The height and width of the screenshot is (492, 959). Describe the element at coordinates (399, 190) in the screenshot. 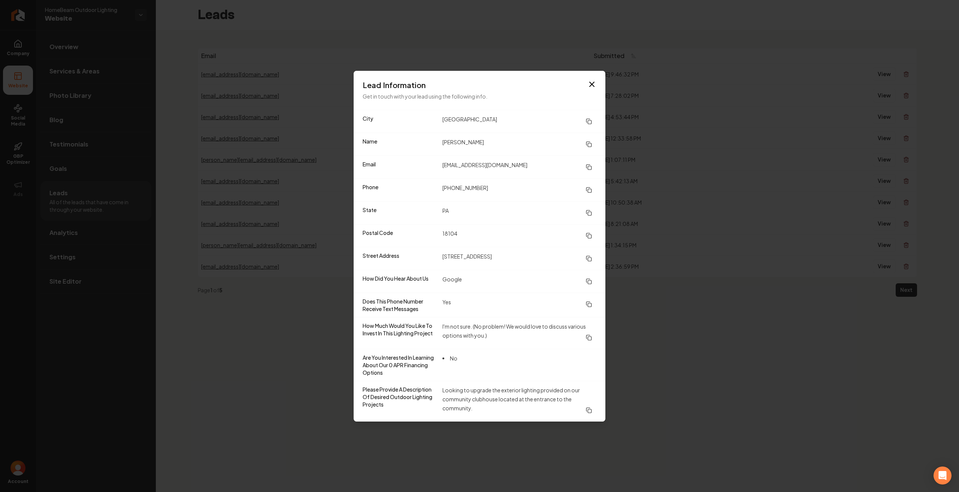

I see `dt: Phone` at that location.